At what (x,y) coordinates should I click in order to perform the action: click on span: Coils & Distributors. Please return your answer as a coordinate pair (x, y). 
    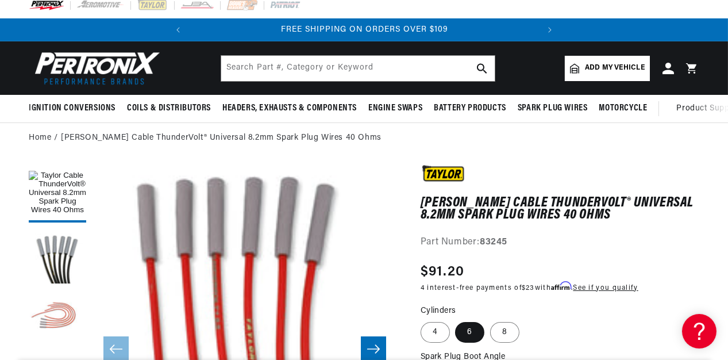
    Looking at the image, I should click on (169, 108).